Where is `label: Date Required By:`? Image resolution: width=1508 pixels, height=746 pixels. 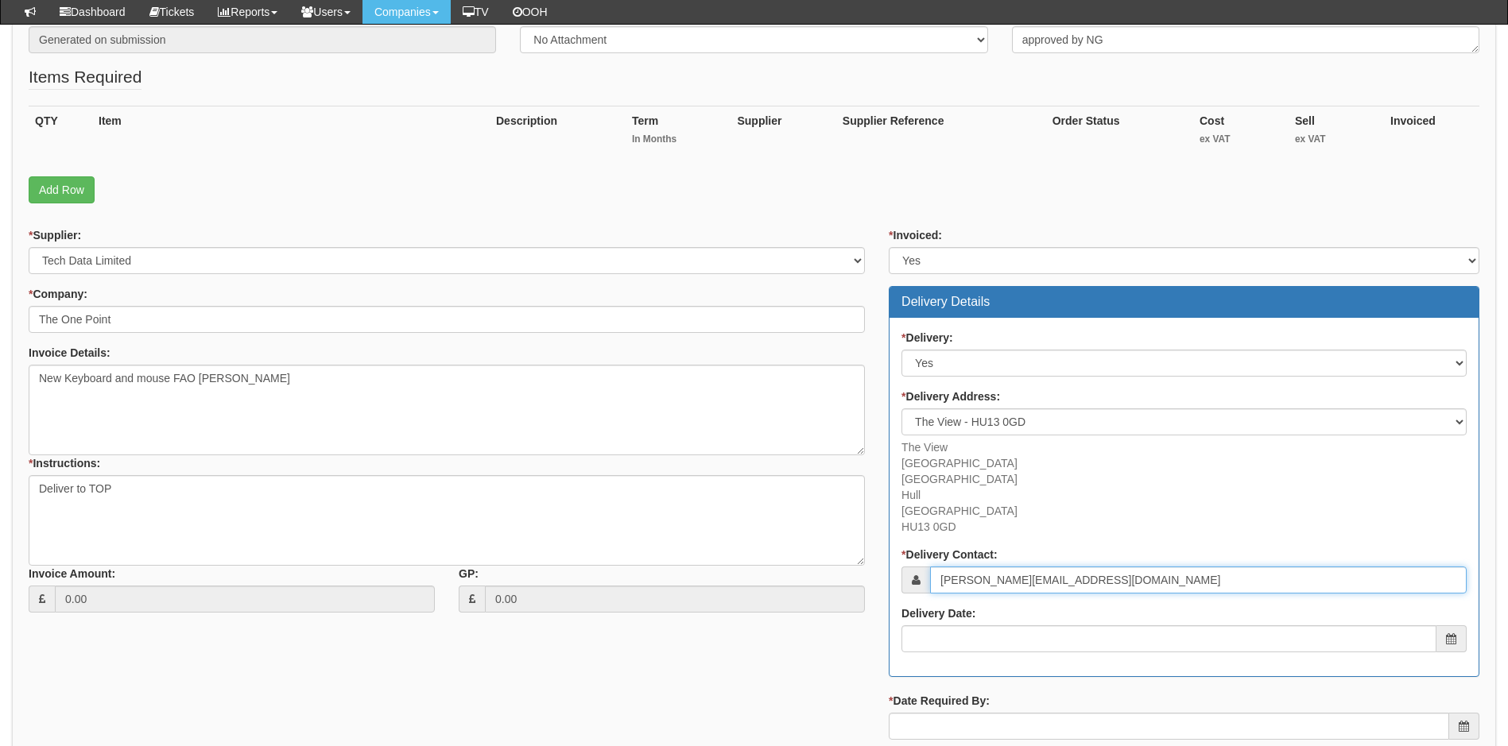
label: Date Required By: is located at coordinates (939, 701).